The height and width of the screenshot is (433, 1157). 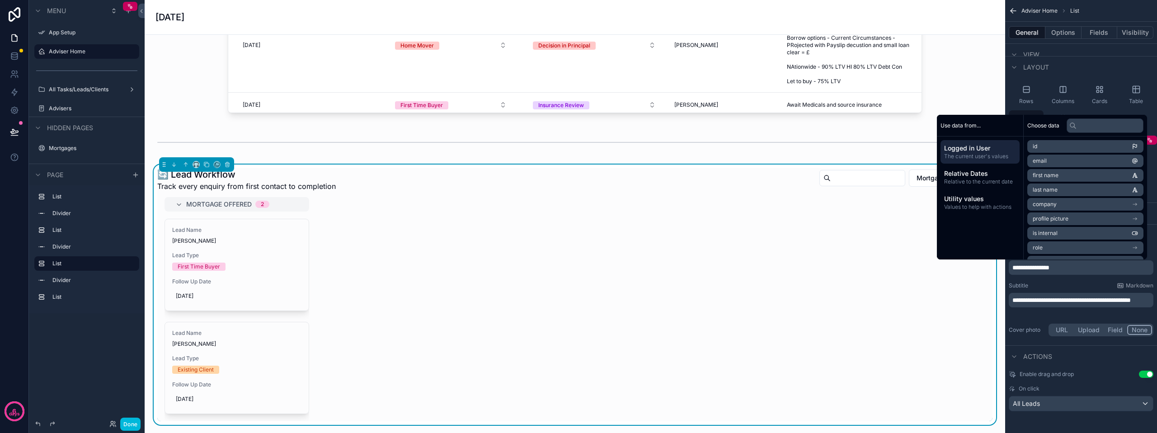 What do you see at coordinates (1043, 126) in the screenshot?
I see `span: Choose data` at bounding box center [1043, 126].